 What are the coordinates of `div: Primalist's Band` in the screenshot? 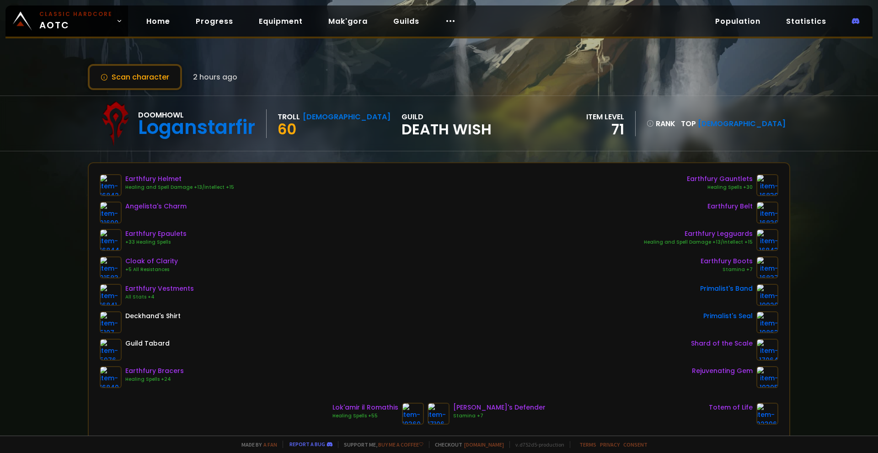 It's located at (726, 289).